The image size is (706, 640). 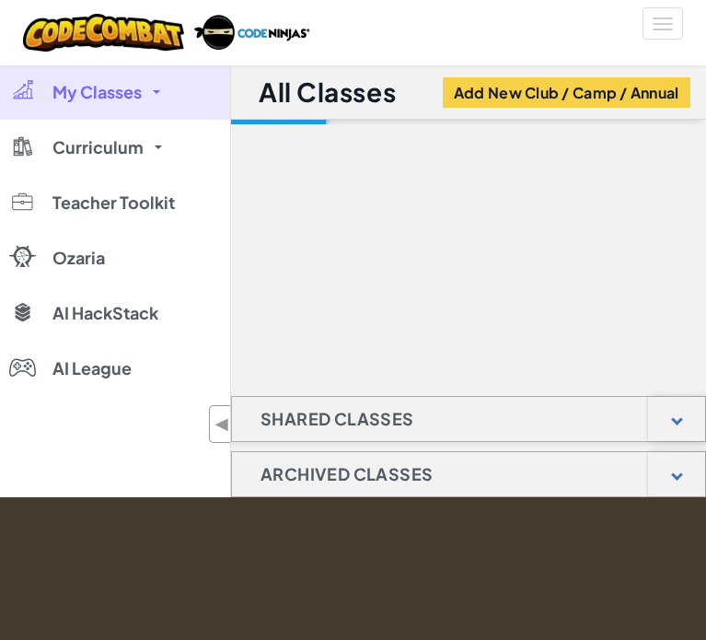 I want to click on h1: All Classes, so click(x=327, y=92).